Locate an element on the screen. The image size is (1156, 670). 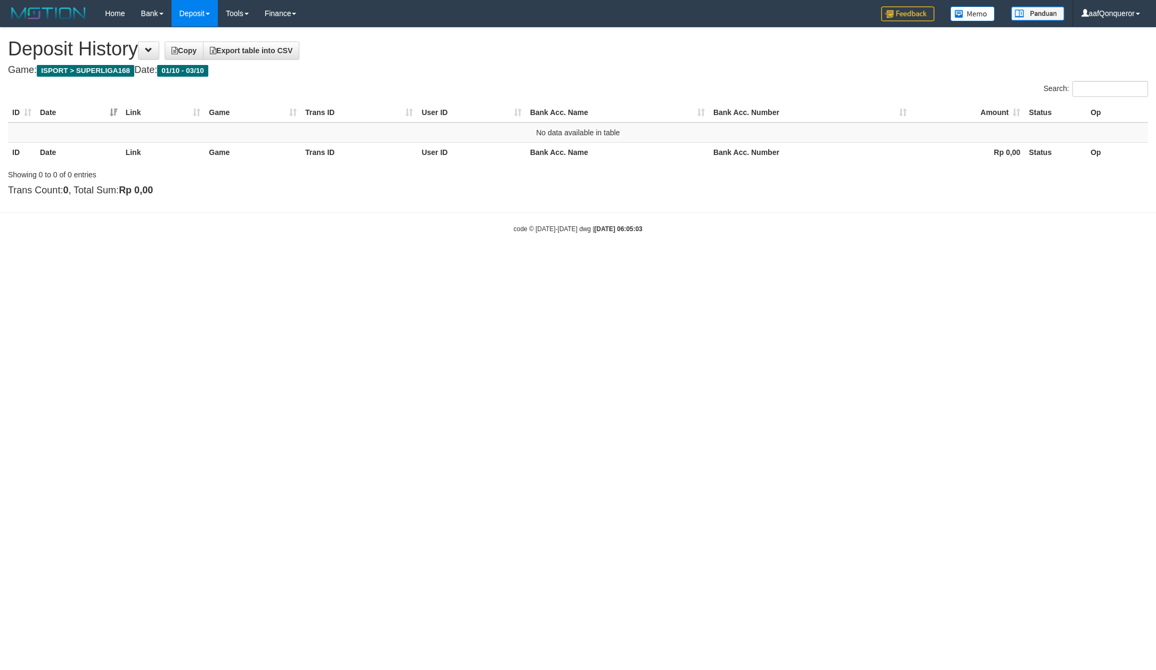
span: Copy is located at coordinates (184, 51).